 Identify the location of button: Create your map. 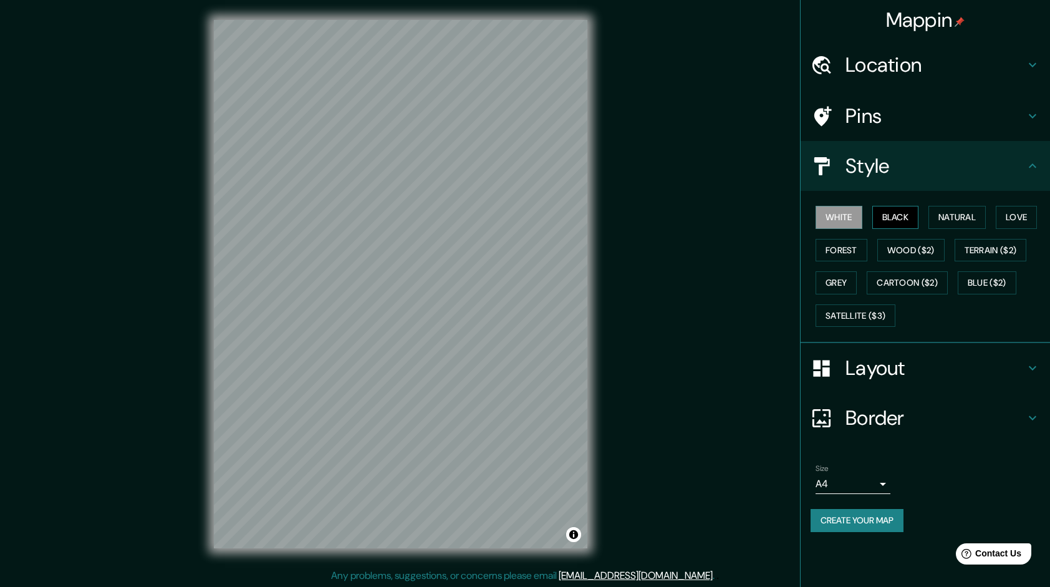
(857, 520).